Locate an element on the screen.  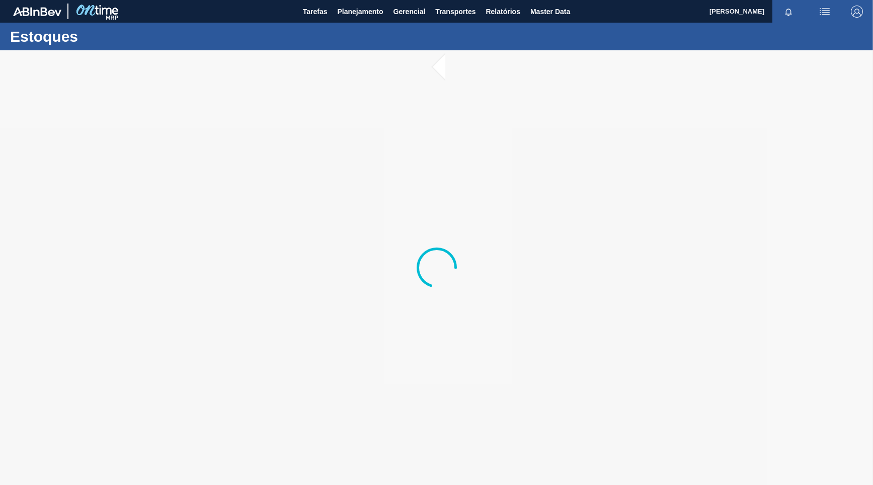
h1: Estoques is located at coordinates (99, 36).